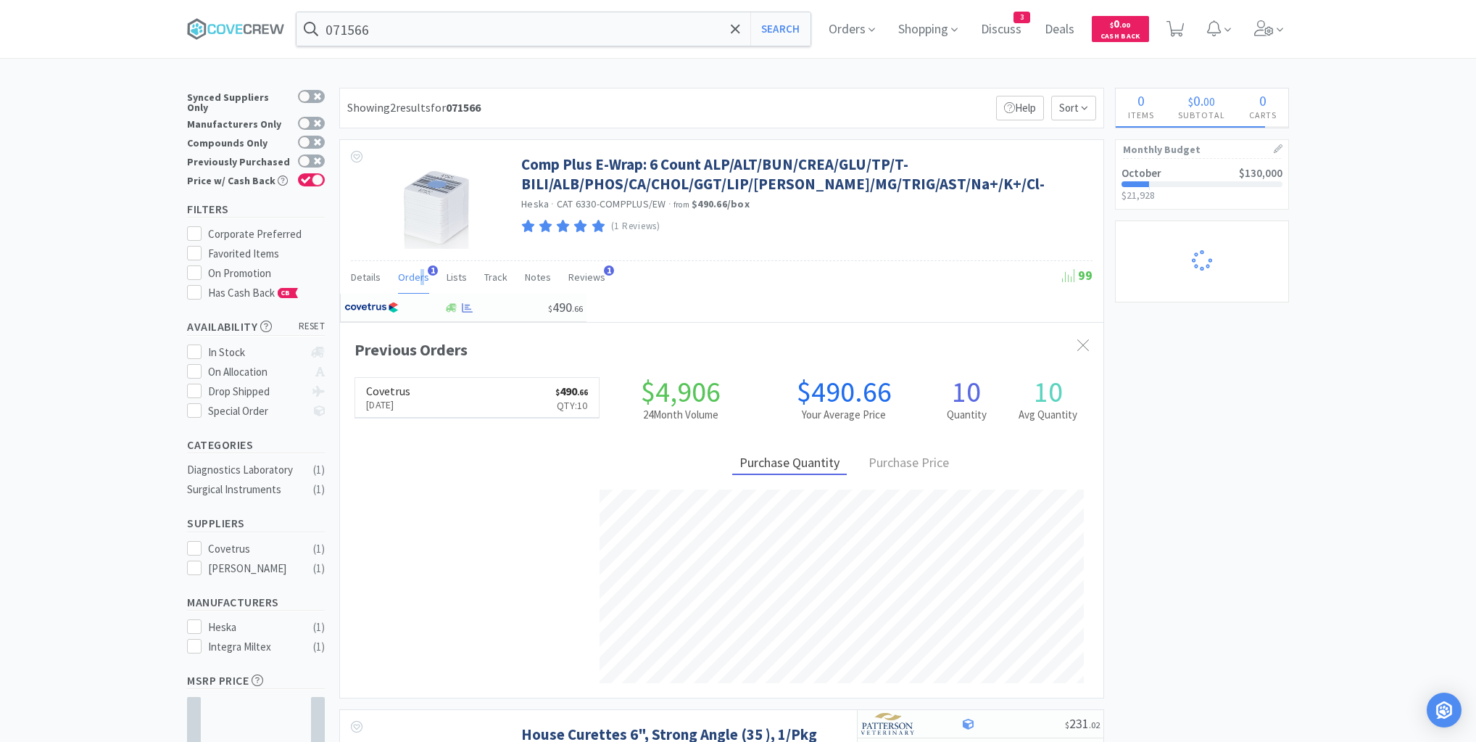  Describe the element at coordinates (1141, 115) in the screenshot. I see `h4: Items` at that location.